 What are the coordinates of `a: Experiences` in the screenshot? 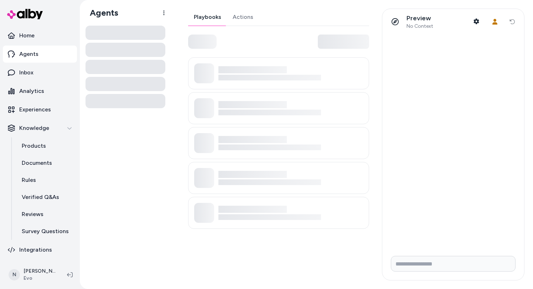 It's located at (40, 110).